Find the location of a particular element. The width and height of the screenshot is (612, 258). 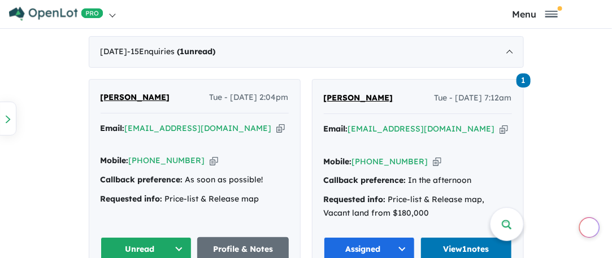

a: 1 is located at coordinates (524, 80).